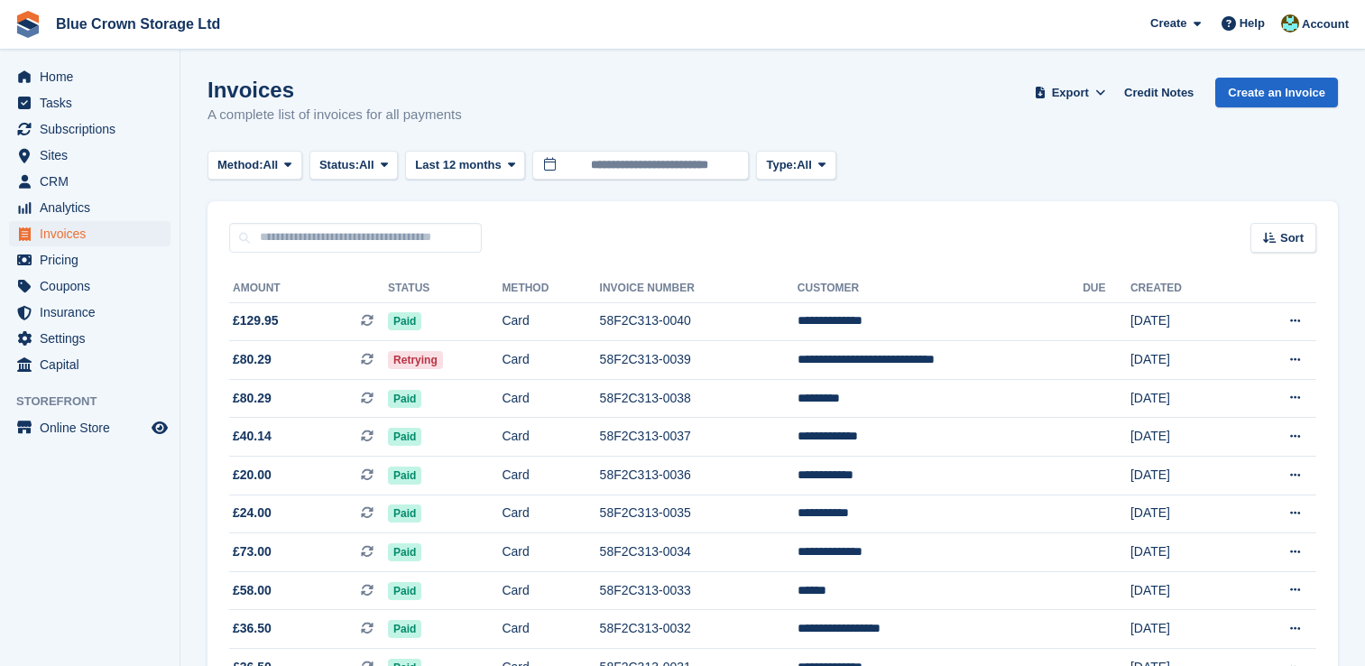 Image resolution: width=1365 pixels, height=666 pixels. Describe the element at coordinates (1252, 23) in the screenshot. I see `span: Help` at that location.